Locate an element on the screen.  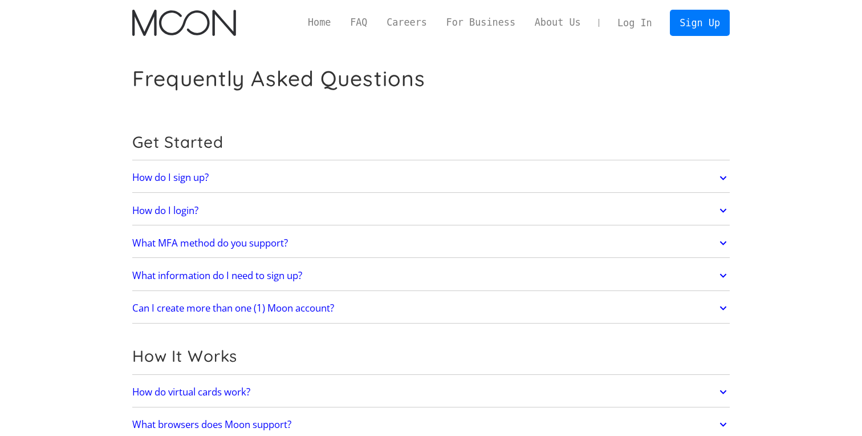
a: Sign Up is located at coordinates (700, 22).